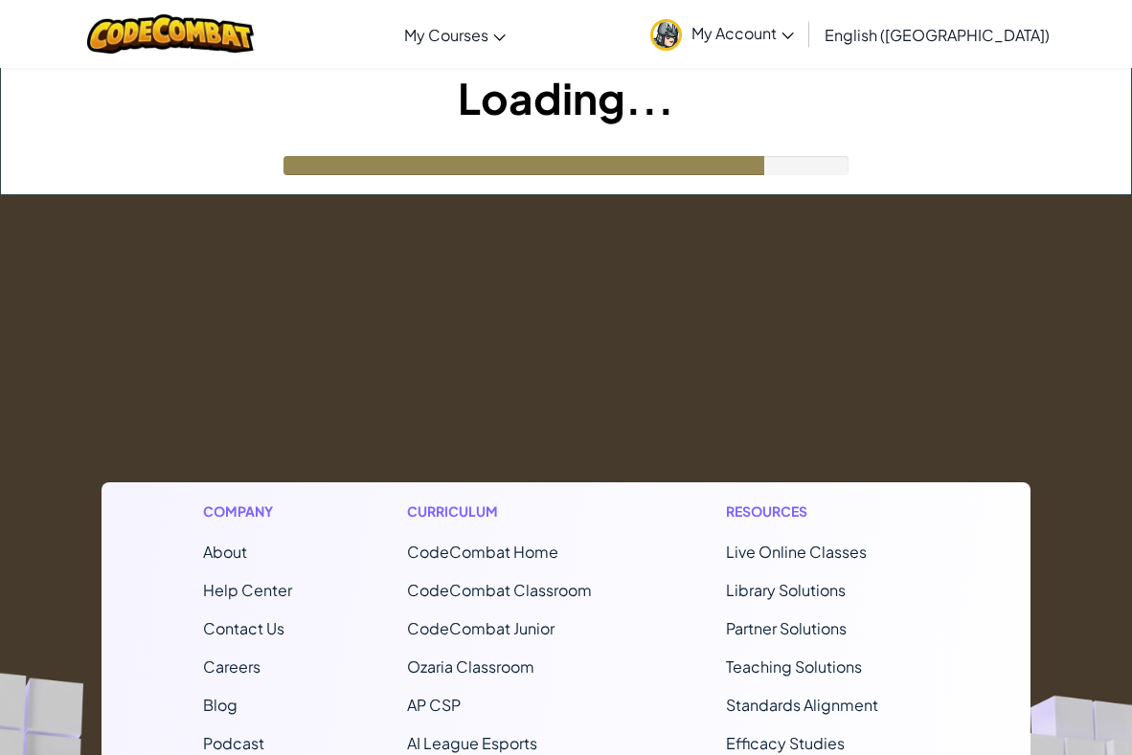 The width and height of the screenshot is (1132, 755). What do you see at coordinates (455, 34) in the screenshot?
I see `a: My Courses` at bounding box center [455, 34].